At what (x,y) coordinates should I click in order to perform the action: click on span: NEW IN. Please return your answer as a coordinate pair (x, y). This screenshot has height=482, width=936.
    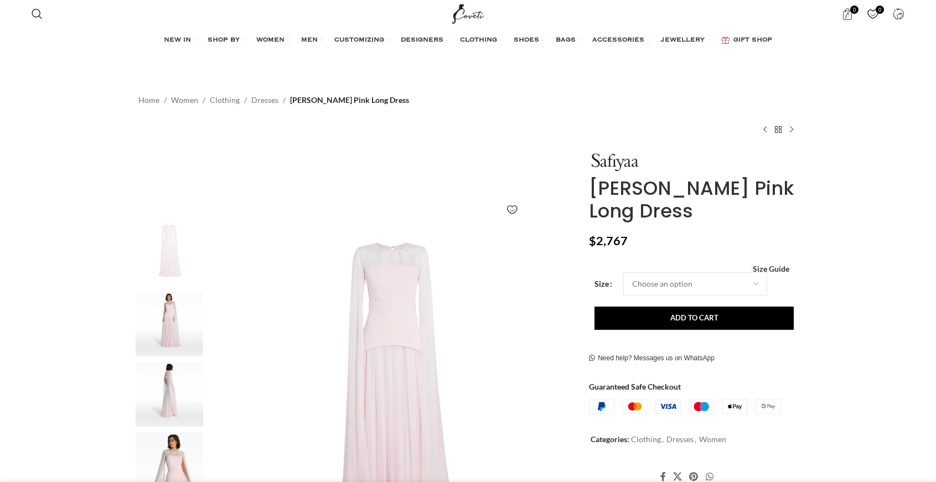
    Looking at the image, I should click on (177, 40).